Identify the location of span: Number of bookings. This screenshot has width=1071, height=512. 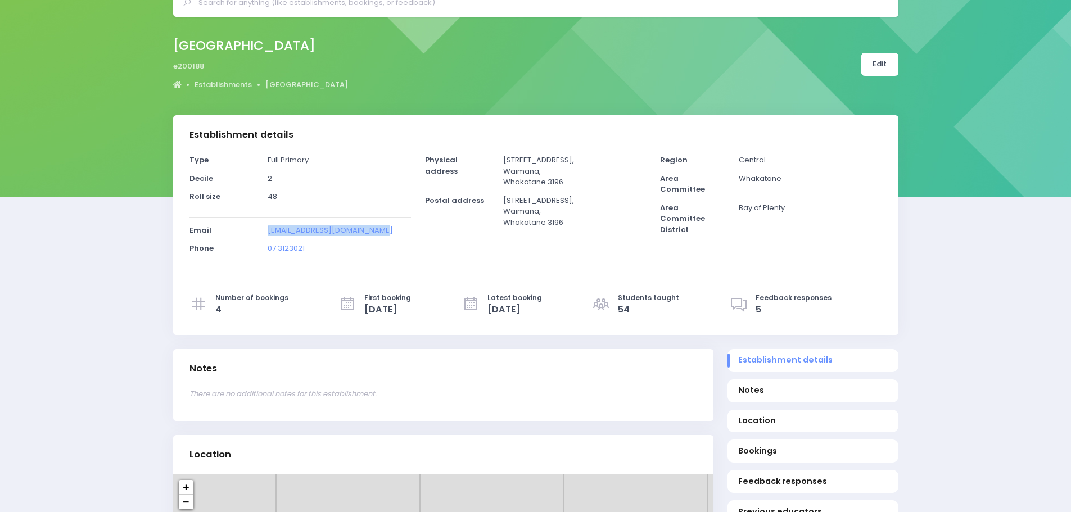
(252, 298).